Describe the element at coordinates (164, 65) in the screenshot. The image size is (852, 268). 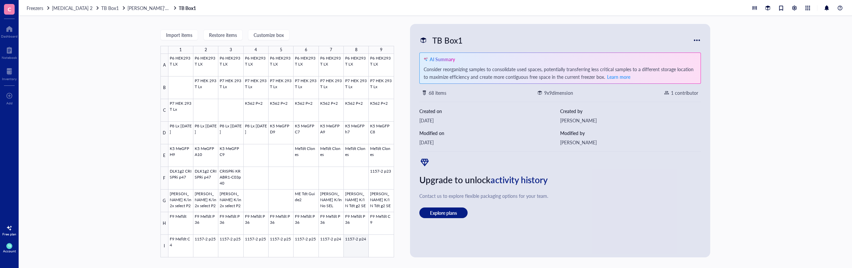
I see `div: A` at that location.